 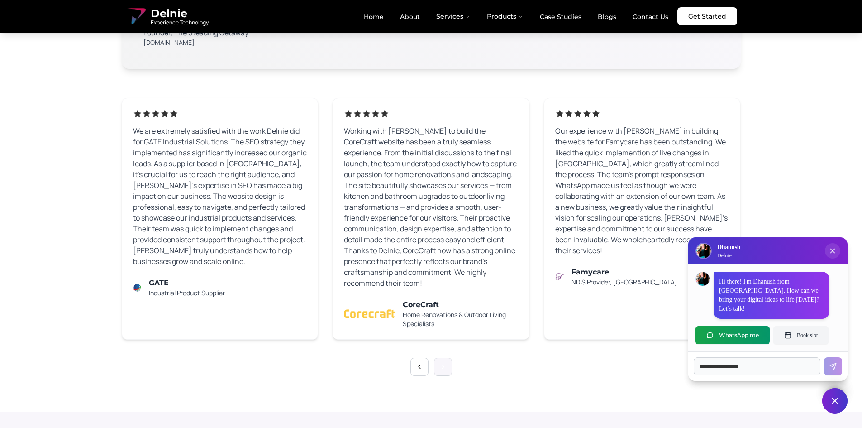 I want to click on h3: Dhanush, so click(x=729, y=247).